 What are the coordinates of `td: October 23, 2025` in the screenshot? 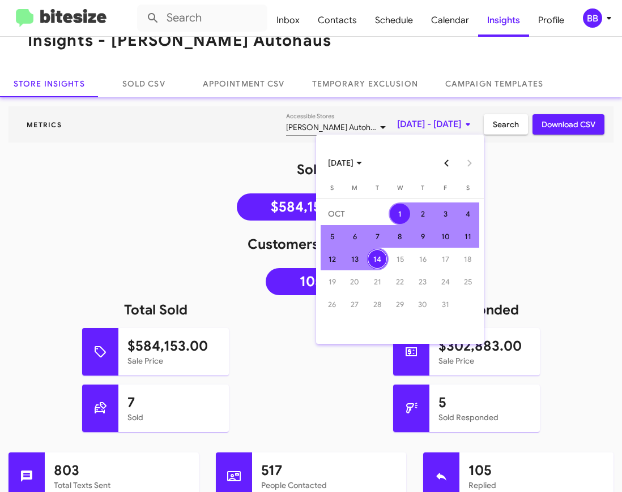 It's located at (422, 282).